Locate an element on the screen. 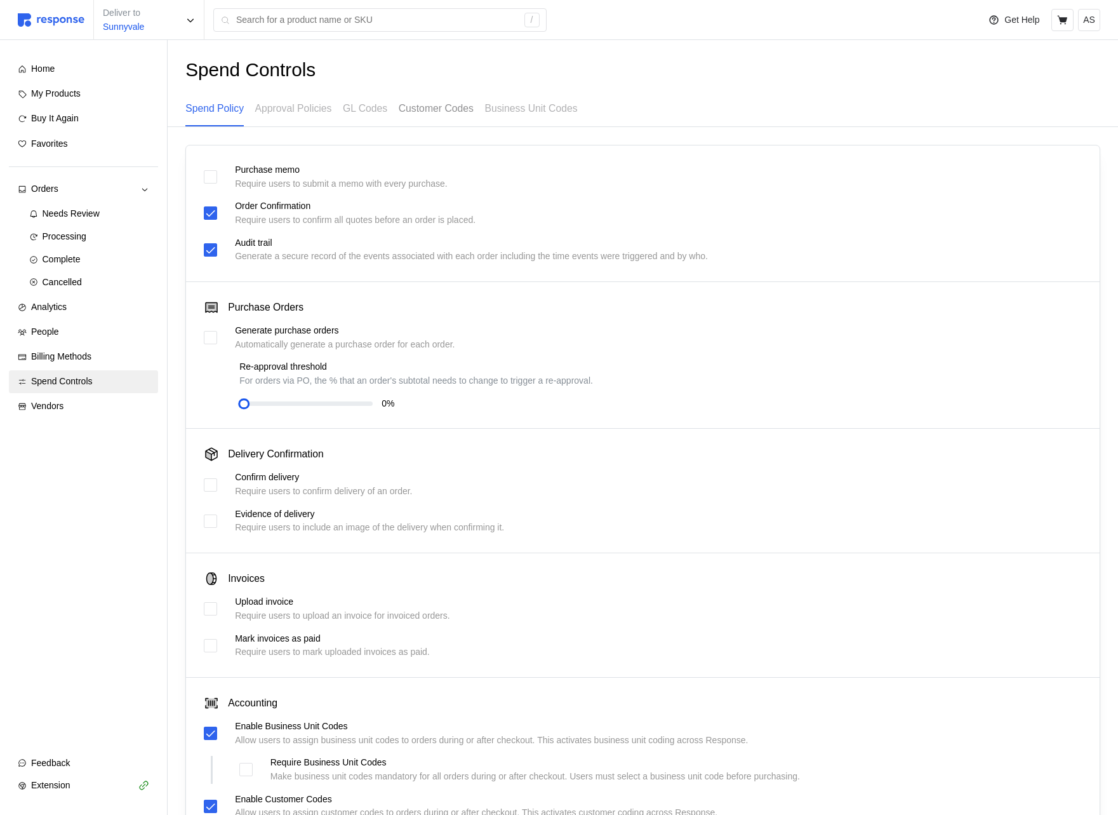 The width and height of the screenshot is (1118, 815). p: Evidence of delivery is located at coordinates (370, 514).